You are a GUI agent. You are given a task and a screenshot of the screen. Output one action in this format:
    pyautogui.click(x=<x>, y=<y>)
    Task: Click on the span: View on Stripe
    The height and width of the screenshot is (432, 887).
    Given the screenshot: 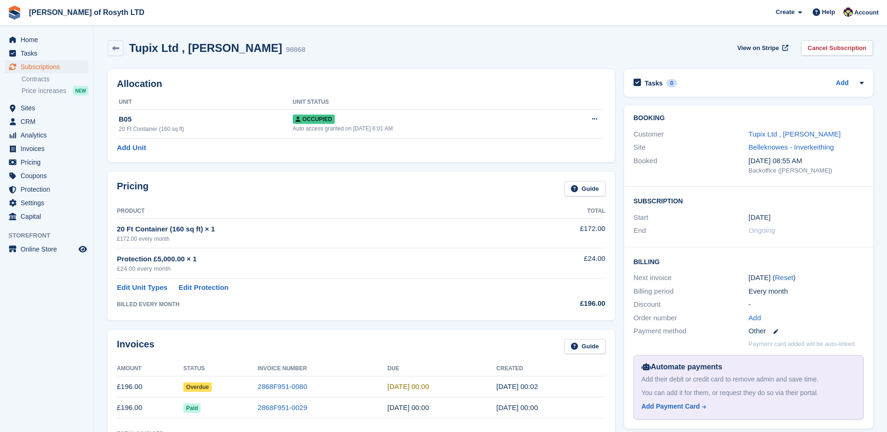 What is the action you would take?
    pyautogui.click(x=758, y=48)
    